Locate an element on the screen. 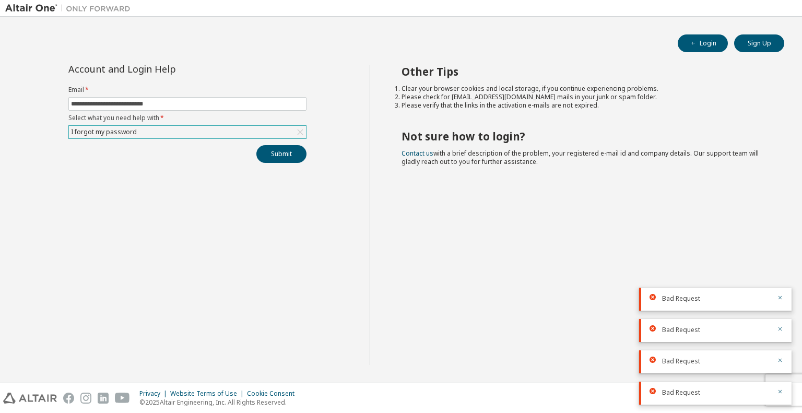 The width and height of the screenshot is (802, 413). img: youtube.svg is located at coordinates (122, 398).